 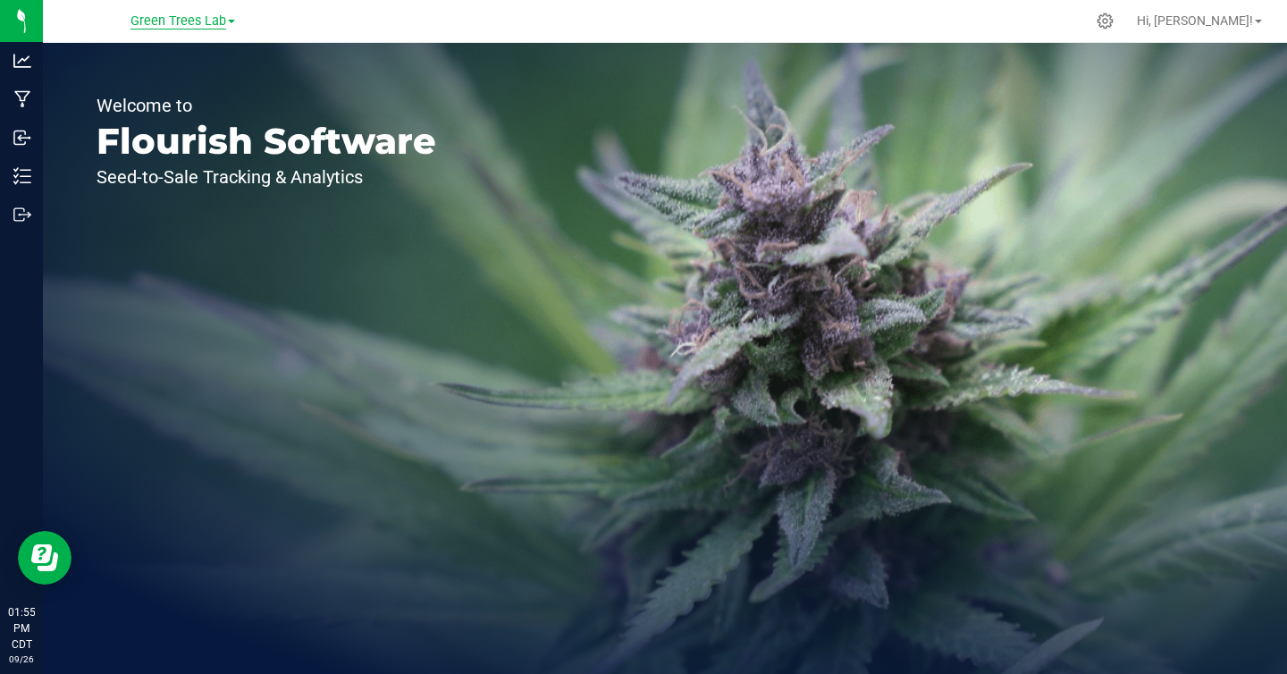 What do you see at coordinates (1105, 21) in the screenshot?
I see `div: Manage settings` at bounding box center [1105, 21].